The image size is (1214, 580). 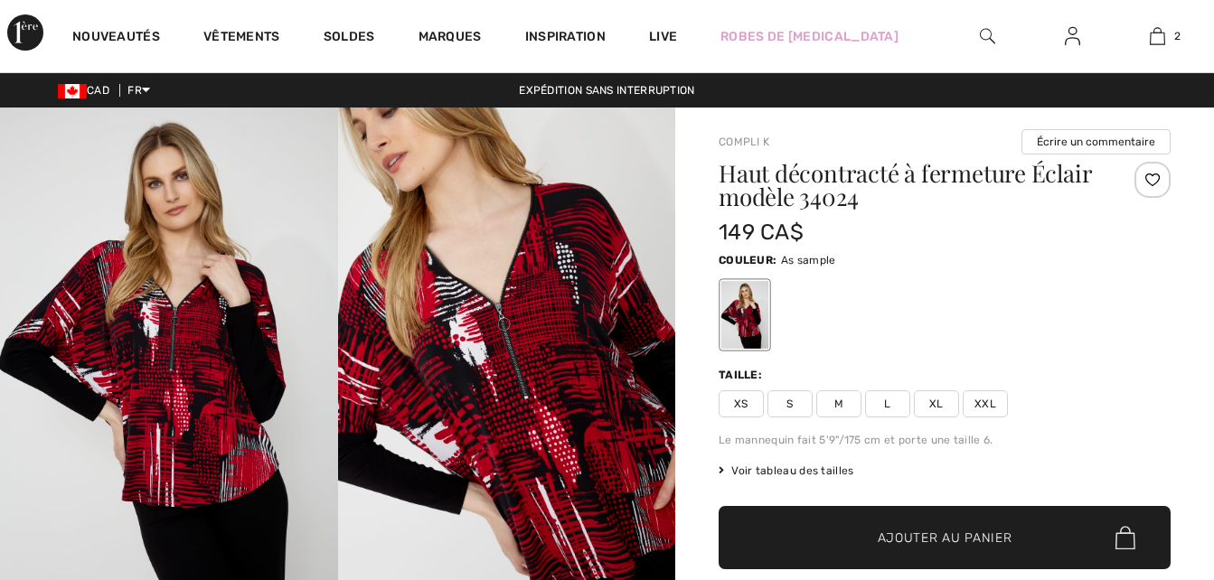 What do you see at coordinates (1072, 36) in the screenshot?
I see `img: Mes infos` at bounding box center [1072, 36].